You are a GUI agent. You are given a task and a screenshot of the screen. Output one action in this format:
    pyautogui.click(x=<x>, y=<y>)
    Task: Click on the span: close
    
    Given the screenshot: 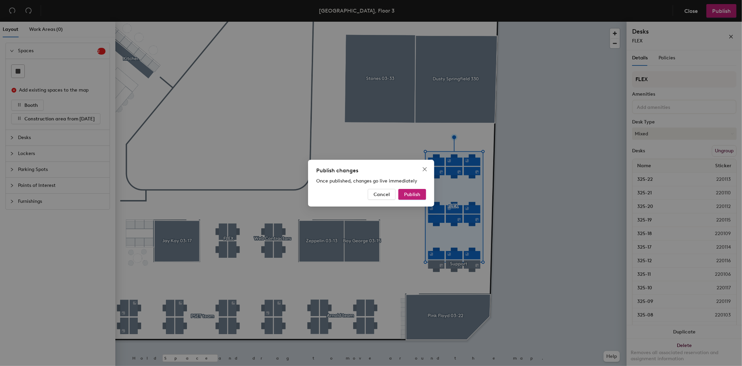 What is the action you would take?
    pyautogui.click(x=425, y=169)
    